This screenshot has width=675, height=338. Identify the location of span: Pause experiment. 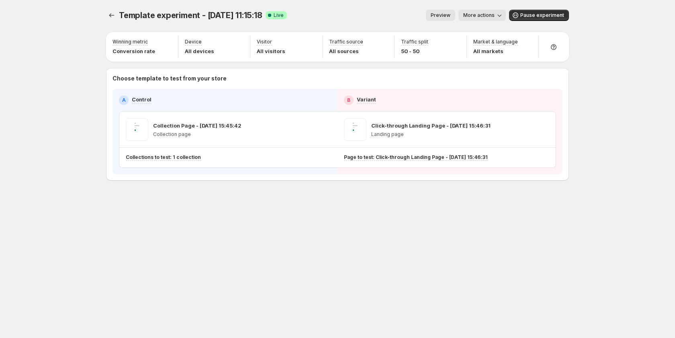
(542, 15).